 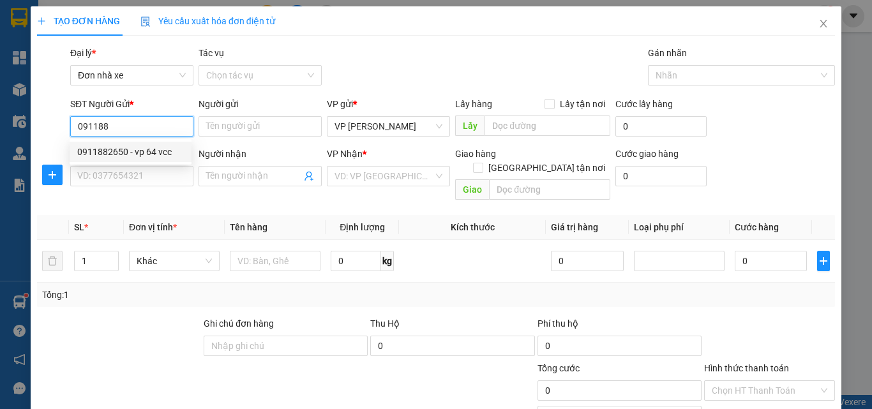 What do you see at coordinates (472, 190) in the screenshot?
I see `span: Giao` at bounding box center [472, 190].